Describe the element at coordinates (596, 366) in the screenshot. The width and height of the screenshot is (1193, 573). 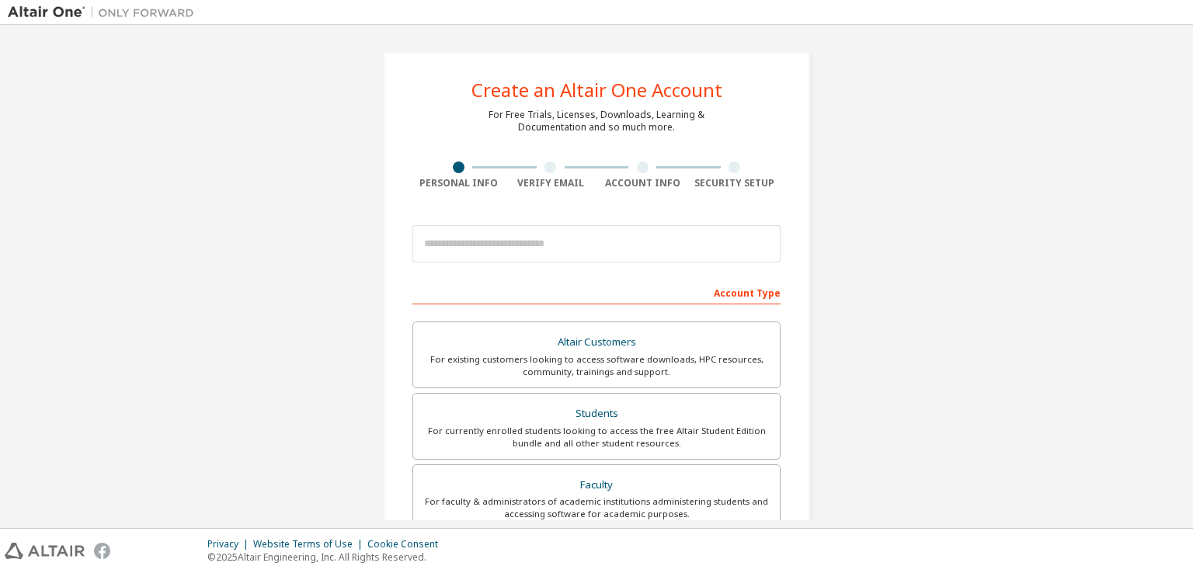
I see `div: For existing customers looking to access software downloads, HPC resources, community, trainings ...` at that location.